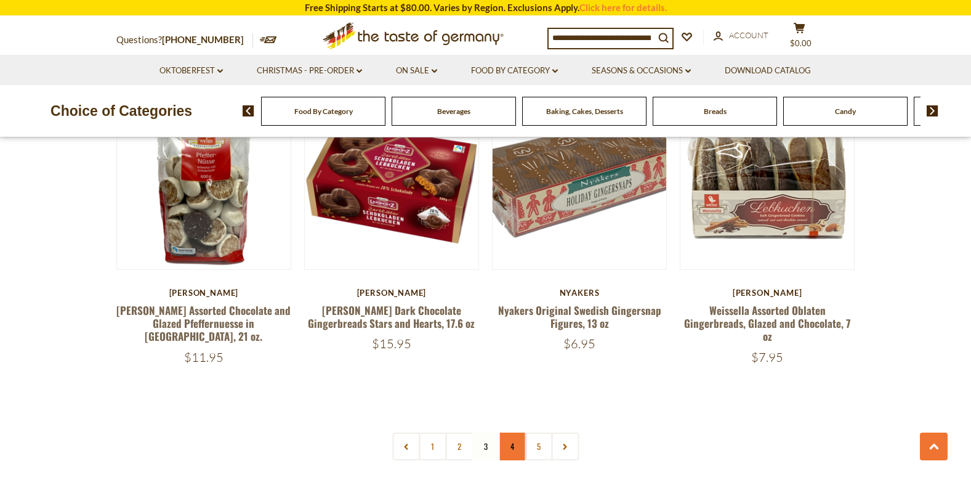  Describe the element at coordinates (767, 323) in the screenshot. I see `a: Weissella Assorted Oblaten Gingerbreads, Glazed and Chocolate, 7 oz` at that location.